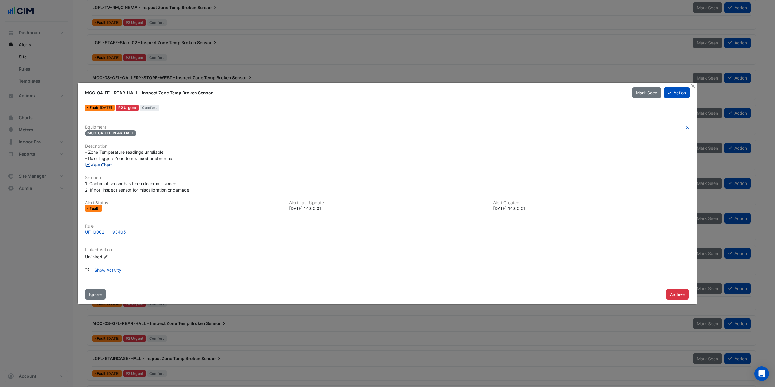  Describe the element at coordinates (646, 93) in the screenshot. I see `span: Mark Seen` at that location.